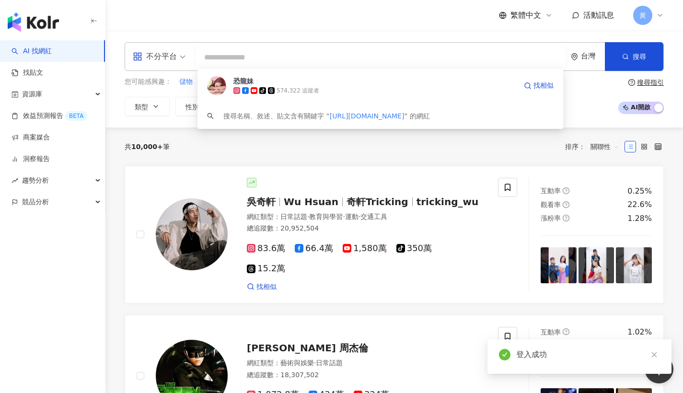  Describe the element at coordinates (155, 57) in the screenshot. I see `div: 不分平台` at that location.